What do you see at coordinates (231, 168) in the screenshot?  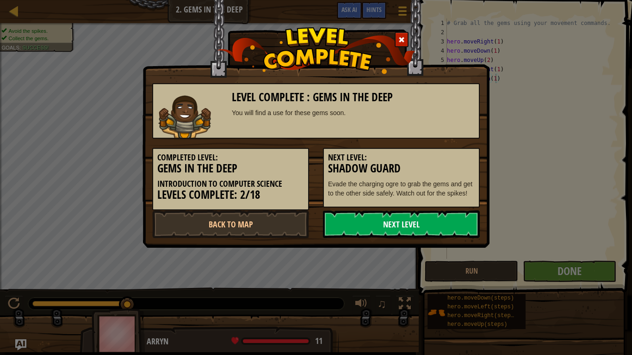 I see `h3: Gems in the Deep` at bounding box center [231, 168].